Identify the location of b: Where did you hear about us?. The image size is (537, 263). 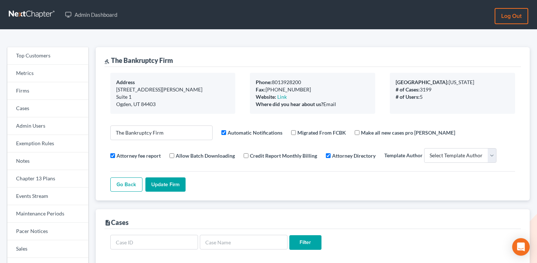
(289, 104).